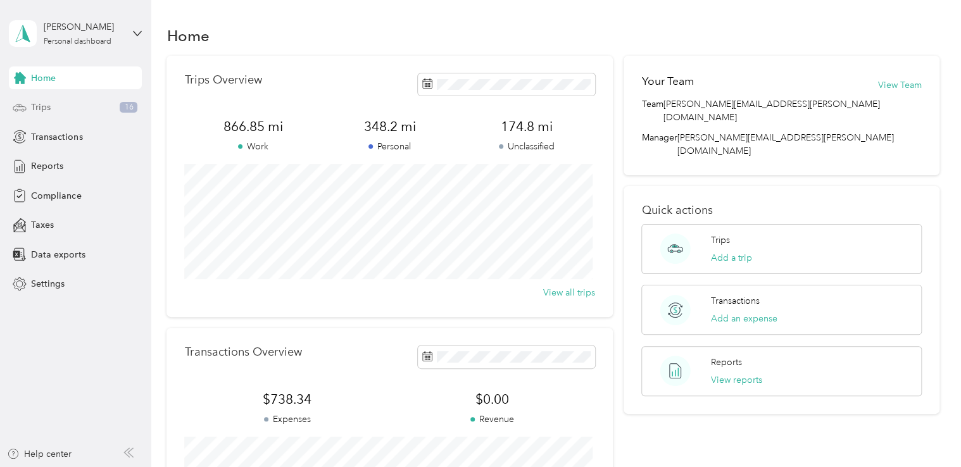  What do you see at coordinates (667, 81) in the screenshot?
I see `h2: Your Team` at bounding box center [667, 81].